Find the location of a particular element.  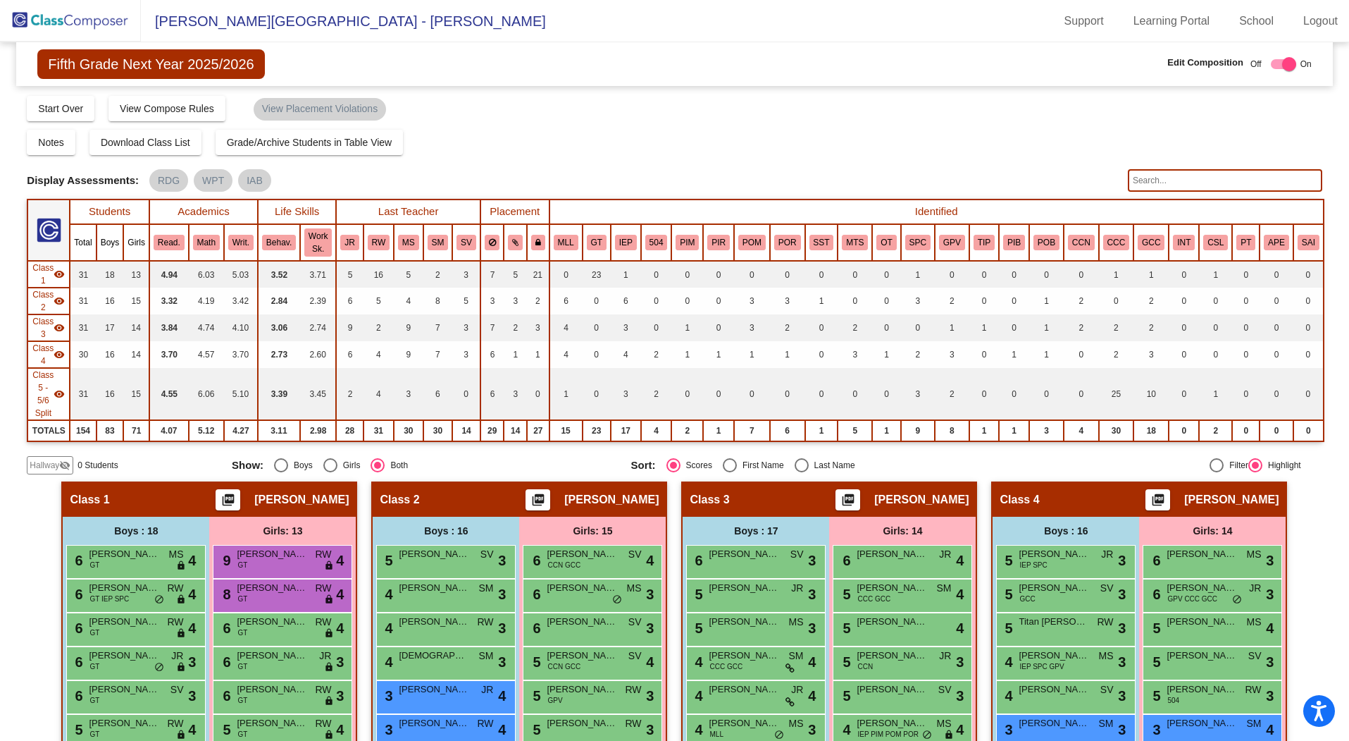

td: 3.84 is located at coordinates (169, 328).